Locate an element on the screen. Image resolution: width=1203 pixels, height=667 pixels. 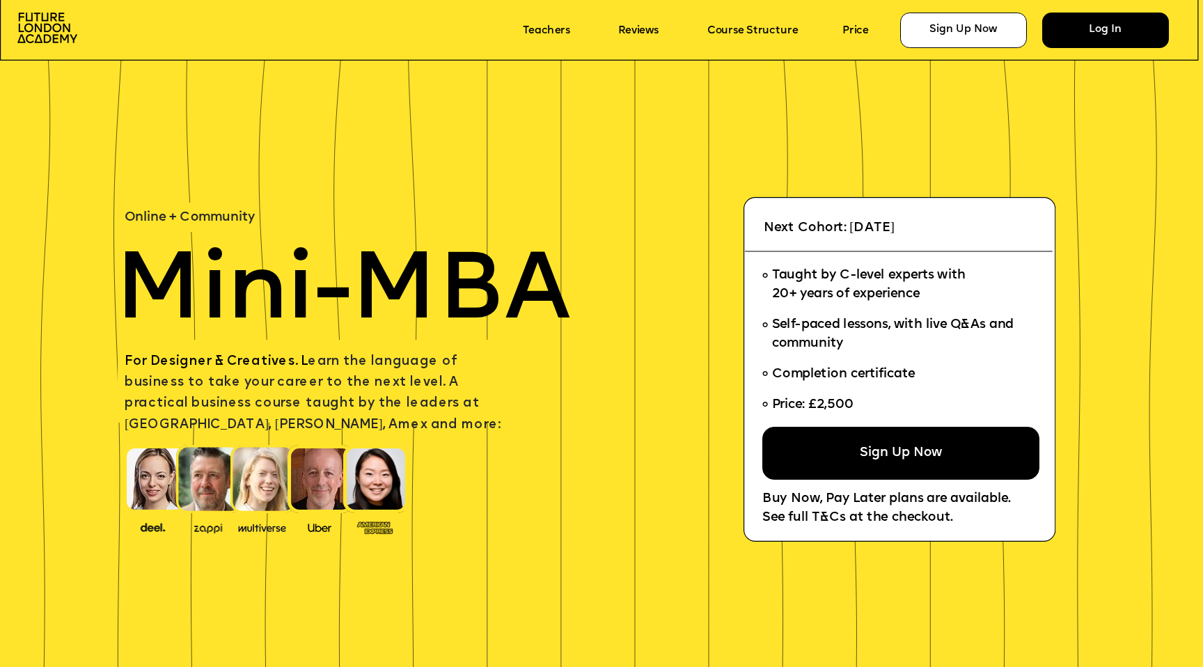
span: Completion certificate is located at coordinates (844, 375).